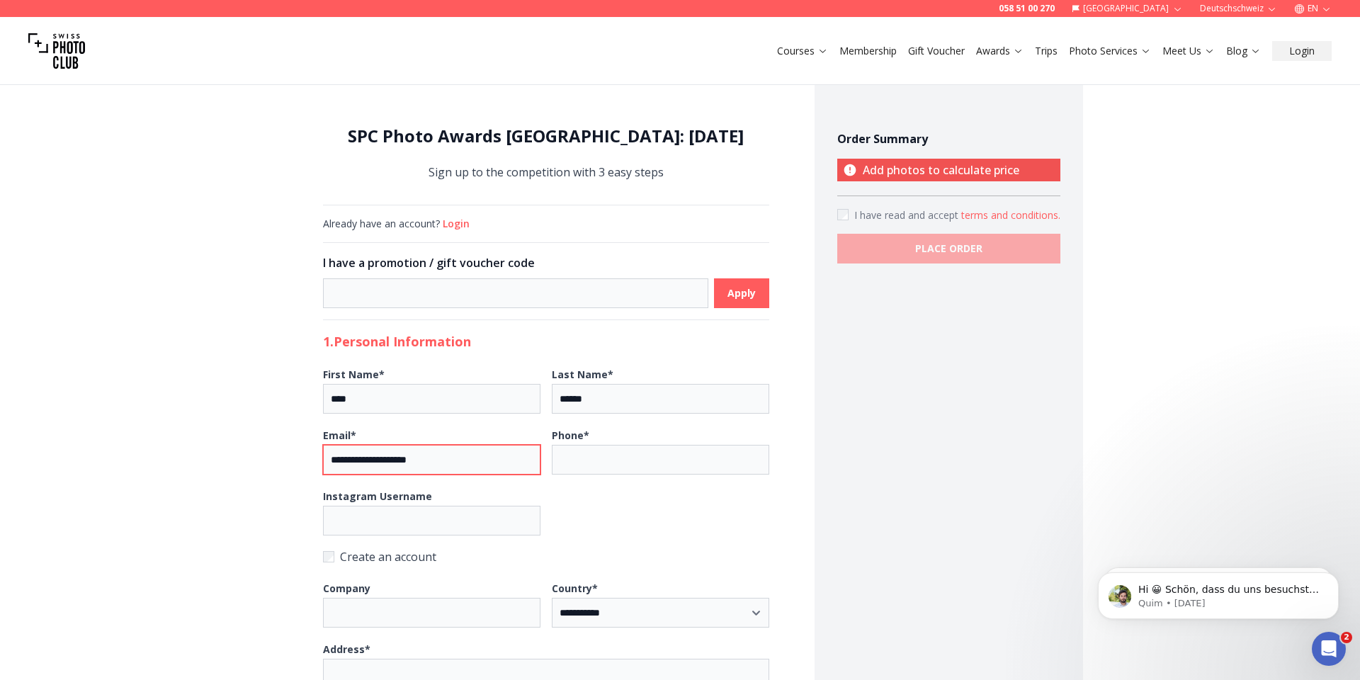 The image size is (1360, 680). I want to click on button: Blog, so click(1243, 51).